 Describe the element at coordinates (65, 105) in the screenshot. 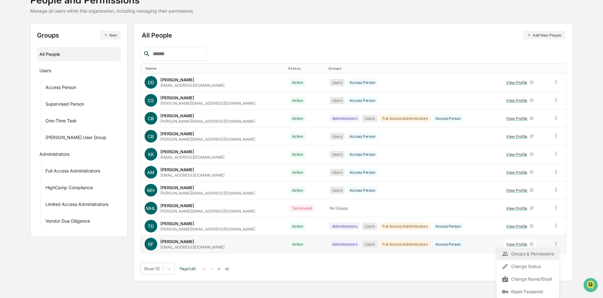

I see `div: Supervised Person` at that location.